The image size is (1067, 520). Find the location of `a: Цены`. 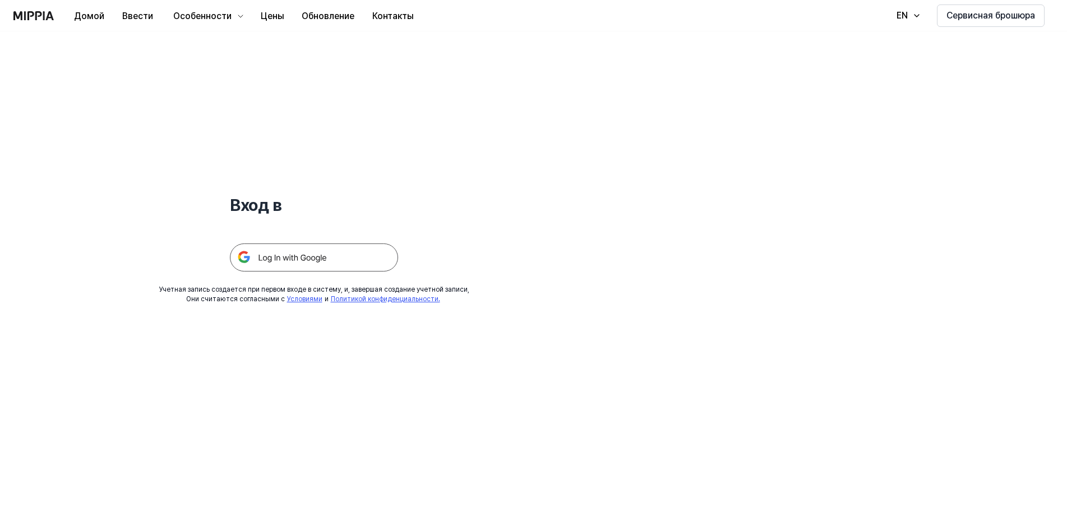

a: Цены is located at coordinates (272, 16).